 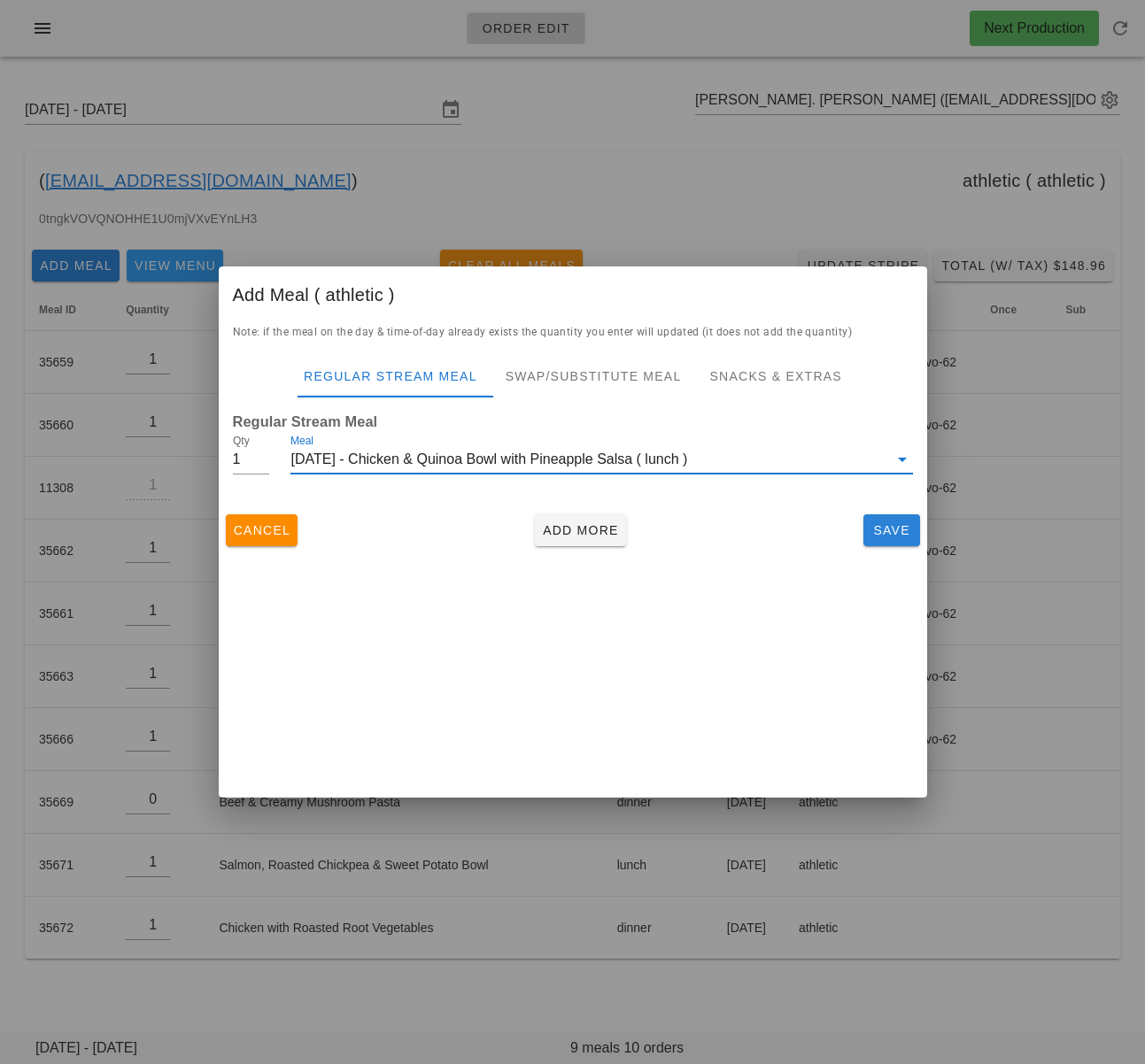 I want to click on button: Save, so click(x=891, y=531).